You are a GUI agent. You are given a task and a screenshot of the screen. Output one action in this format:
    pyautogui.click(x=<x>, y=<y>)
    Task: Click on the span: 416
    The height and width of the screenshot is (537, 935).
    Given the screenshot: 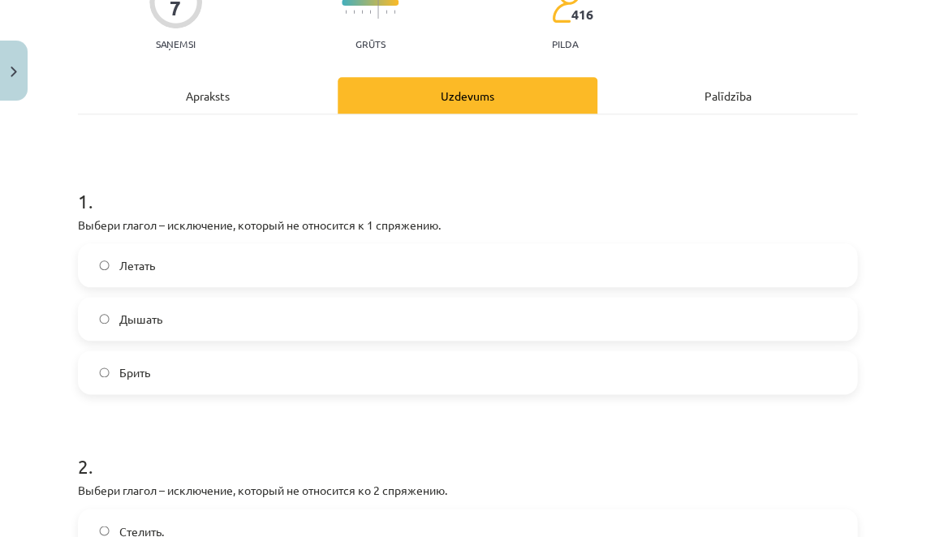 What is the action you would take?
    pyautogui.click(x=582, y=15)
    